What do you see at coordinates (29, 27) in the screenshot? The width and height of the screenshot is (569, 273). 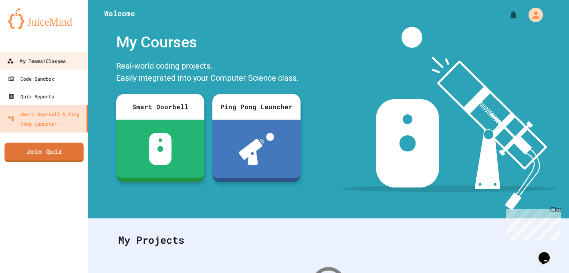 I see `div: Chat with us now!Close` at bounding box center [29, 27].